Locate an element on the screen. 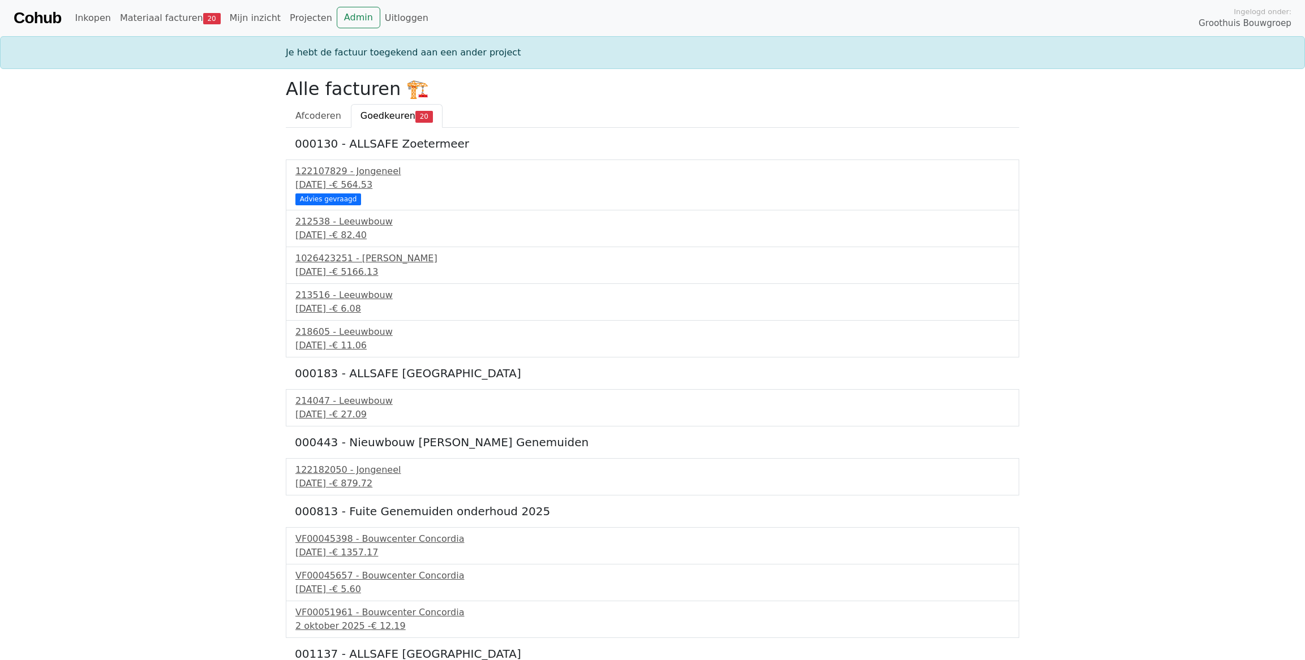  a: Goedkeuren20 is located at coordinates (397, 116).